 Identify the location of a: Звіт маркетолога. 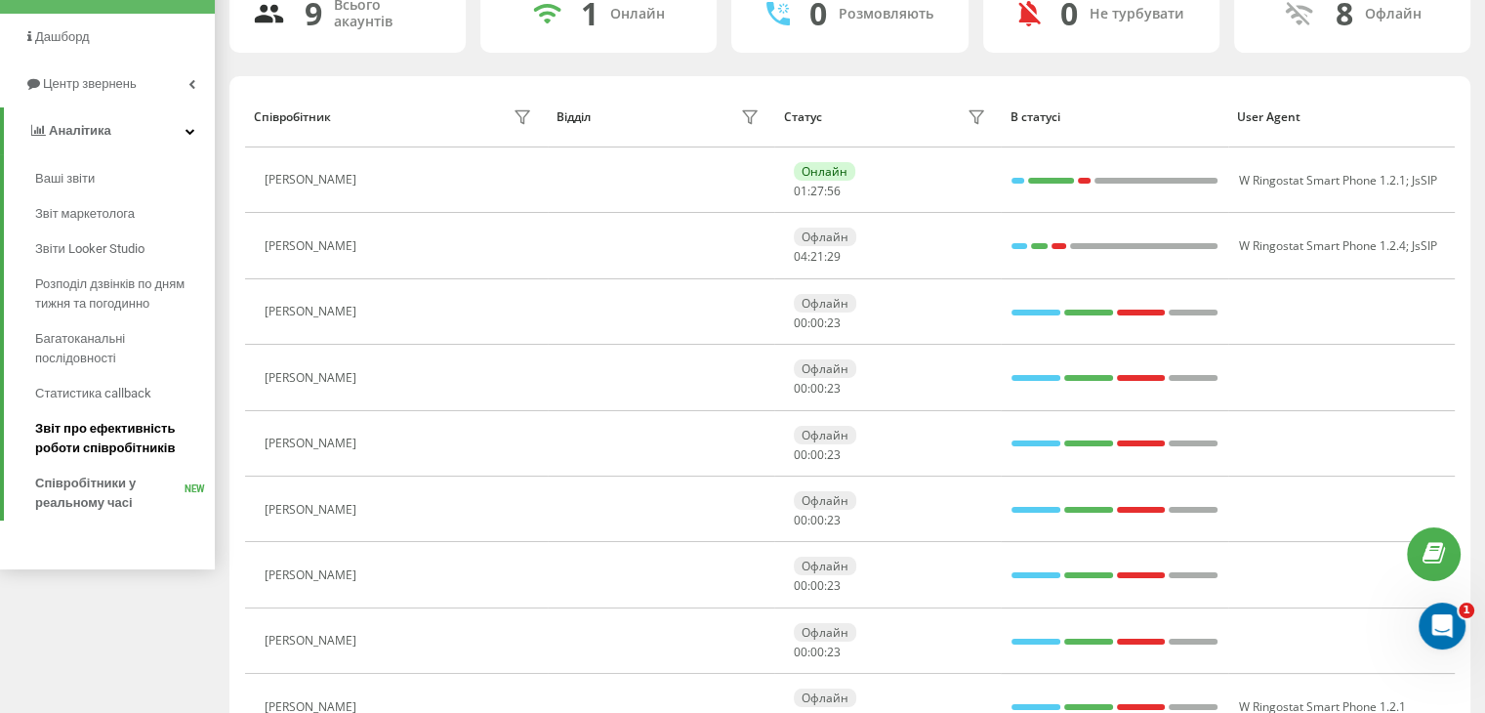
(125, 214).